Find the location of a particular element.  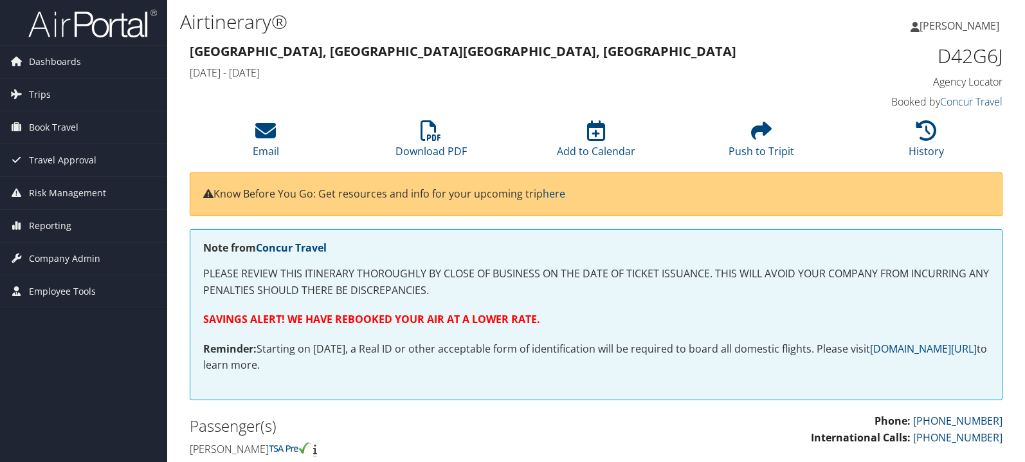

span: Travel Approval is located at coordinates (62, 160).